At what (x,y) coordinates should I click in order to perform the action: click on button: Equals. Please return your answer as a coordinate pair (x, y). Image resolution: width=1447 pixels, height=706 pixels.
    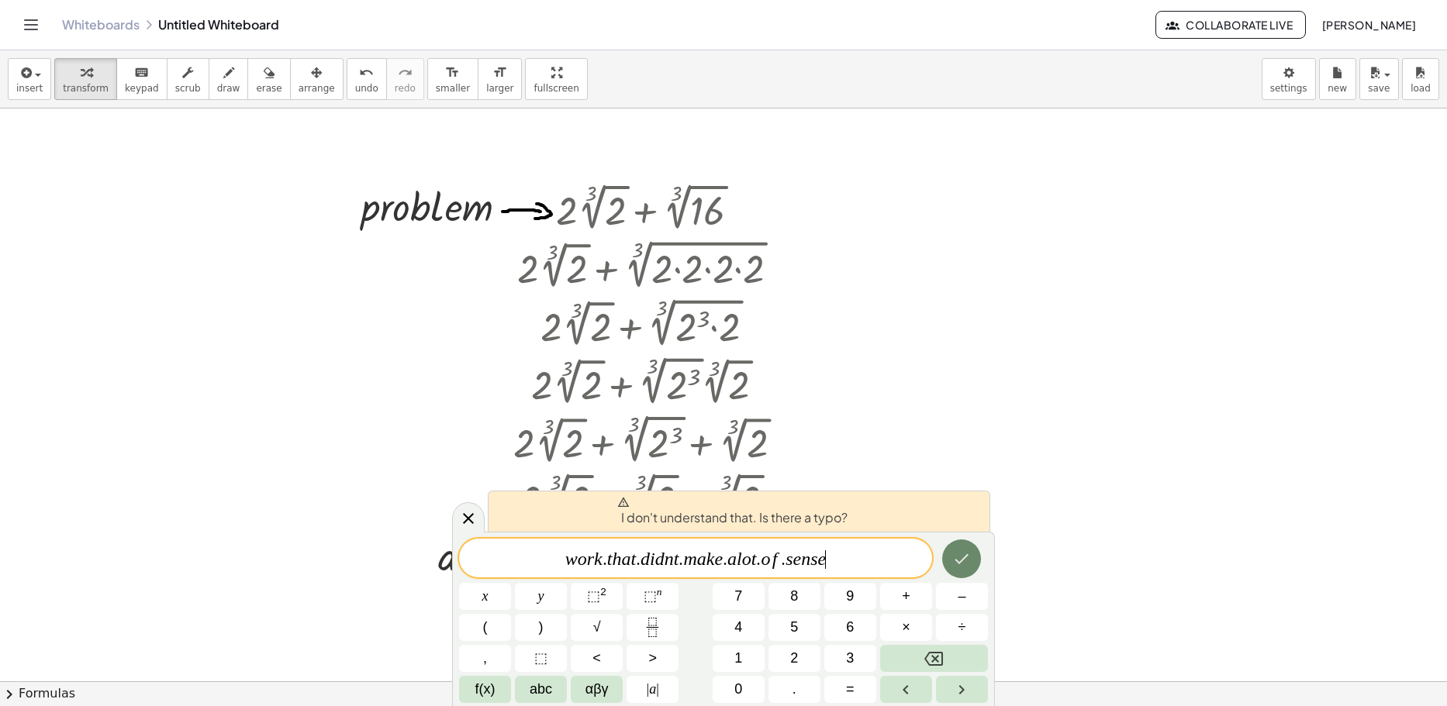
    Looking at the image, I should click on (850, 689).